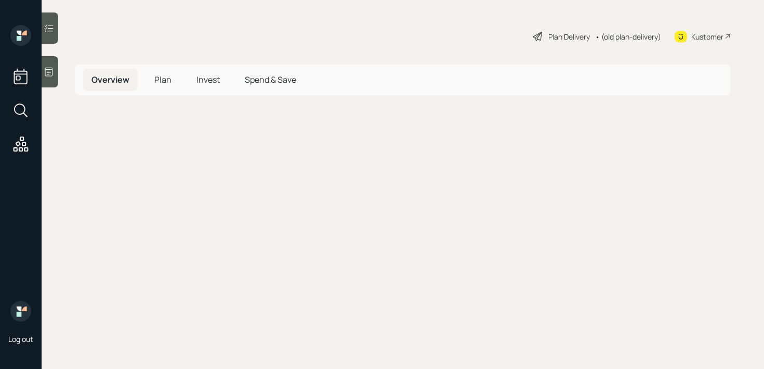 This screenshot has width=764, height=369. What do you see at coordinates (270, 80) in the screenshot?
I see `span: Spend & Save` at bounding box center [270, 80].